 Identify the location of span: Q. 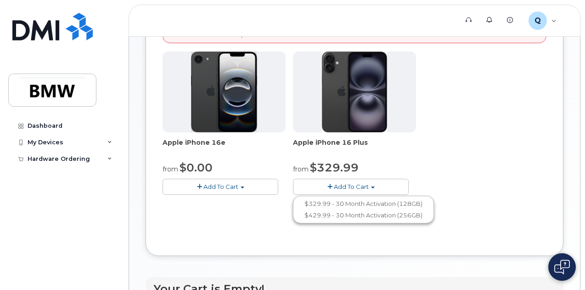
(538, 21).